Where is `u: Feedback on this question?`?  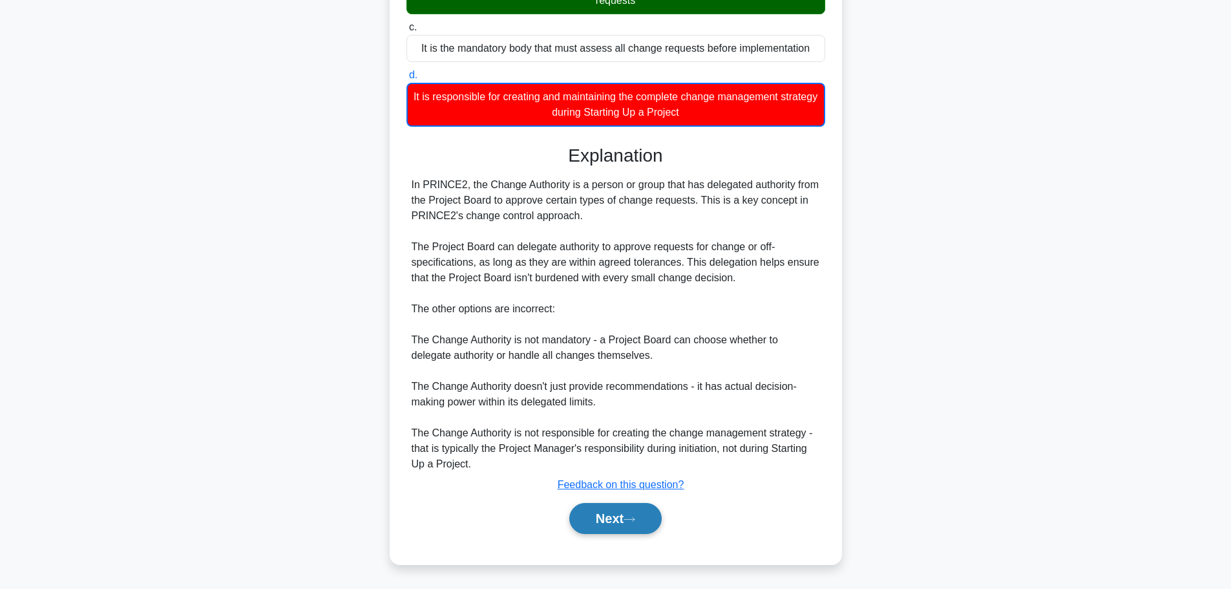
u: Feedback on this question? is located at coordinates (621, 484).